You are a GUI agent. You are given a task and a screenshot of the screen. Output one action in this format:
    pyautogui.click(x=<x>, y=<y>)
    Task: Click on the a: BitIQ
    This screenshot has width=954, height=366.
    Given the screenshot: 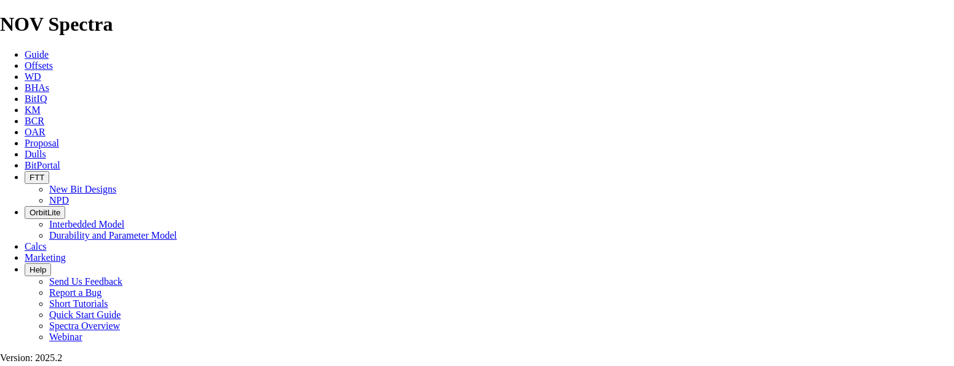 What is the action you would take?
    pyautogui.click(x=36, y=98)
    